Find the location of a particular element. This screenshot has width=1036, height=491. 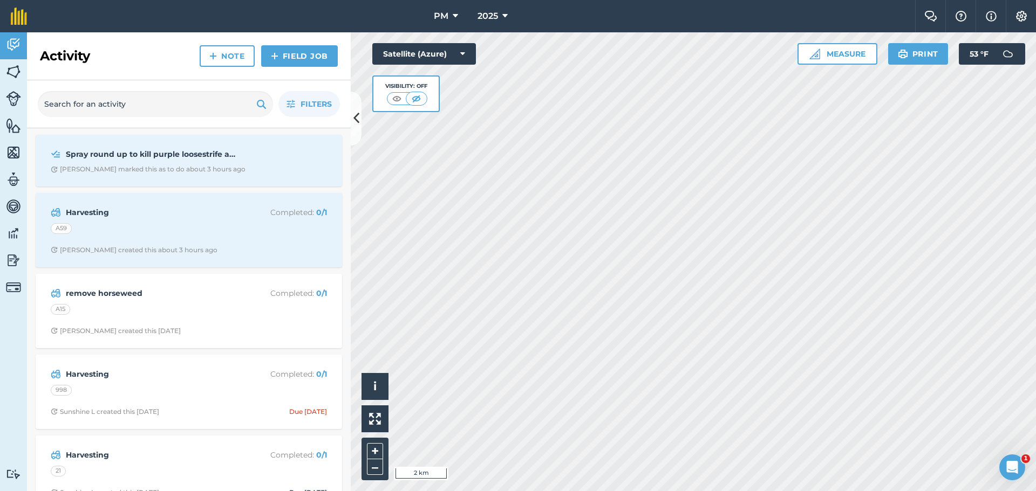

button: Measure is located at coordinates (837, 54).